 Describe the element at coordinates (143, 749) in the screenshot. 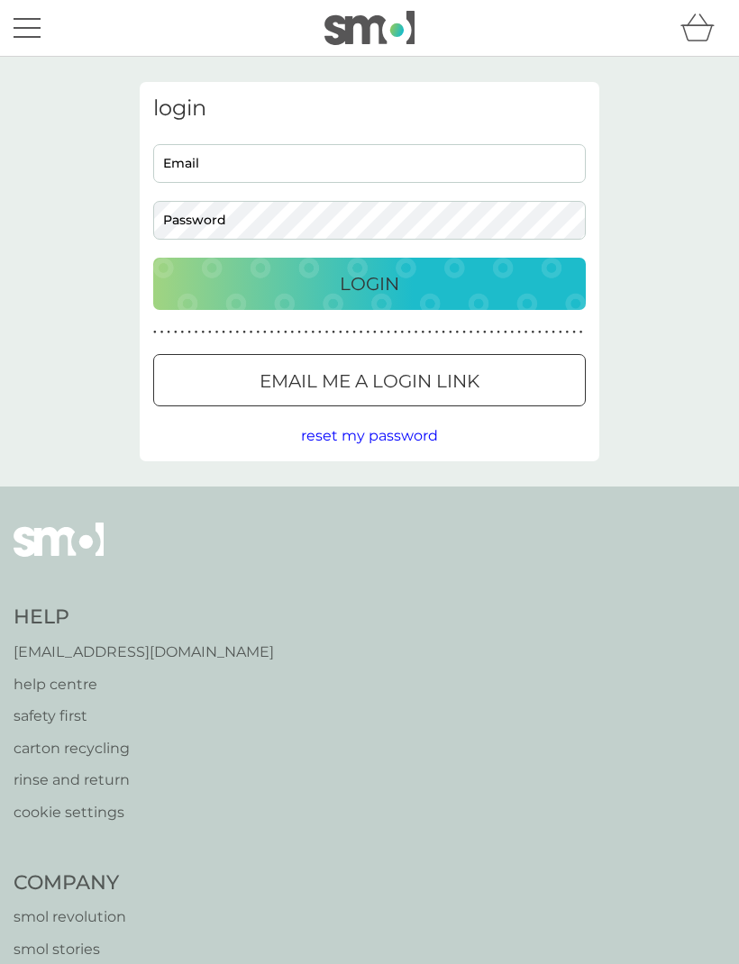

I see `p: carton recycling` at that location.